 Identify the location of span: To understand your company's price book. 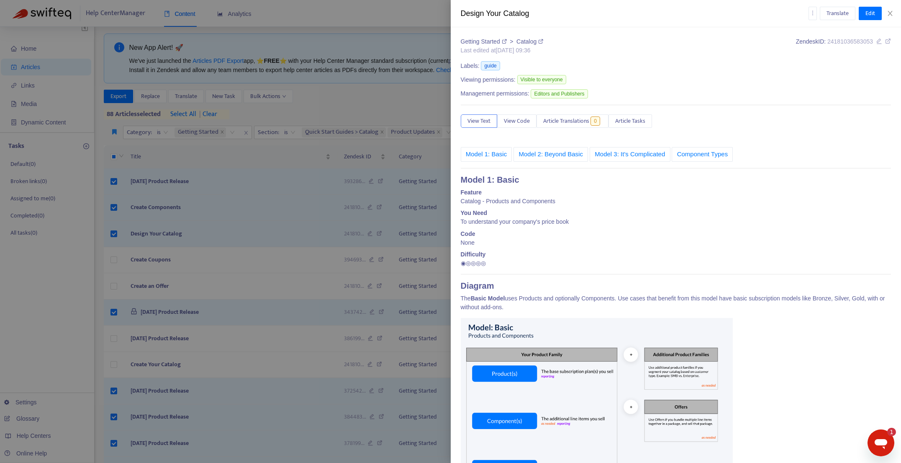
(515, 221).